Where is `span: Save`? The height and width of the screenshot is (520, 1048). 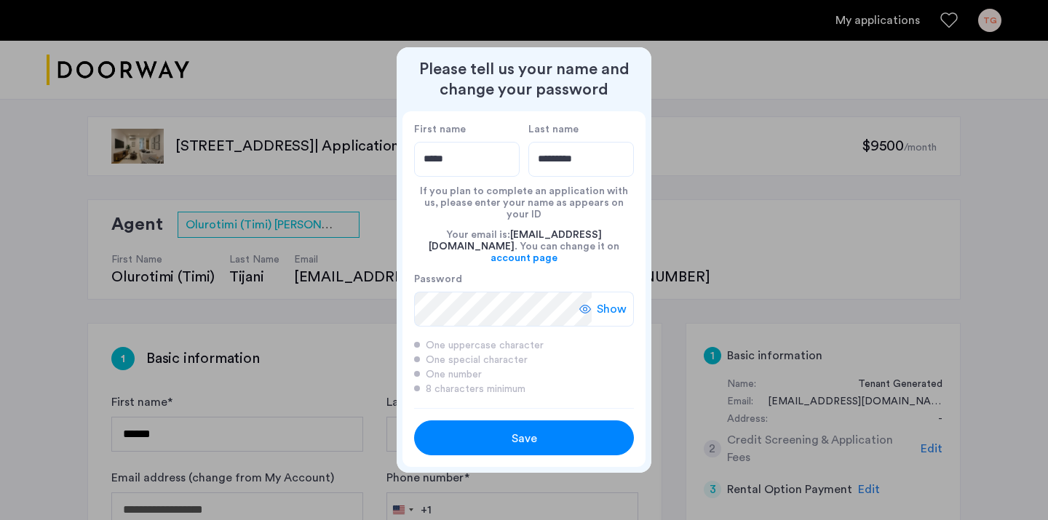
span: Save is located at coordinates (524, 439).